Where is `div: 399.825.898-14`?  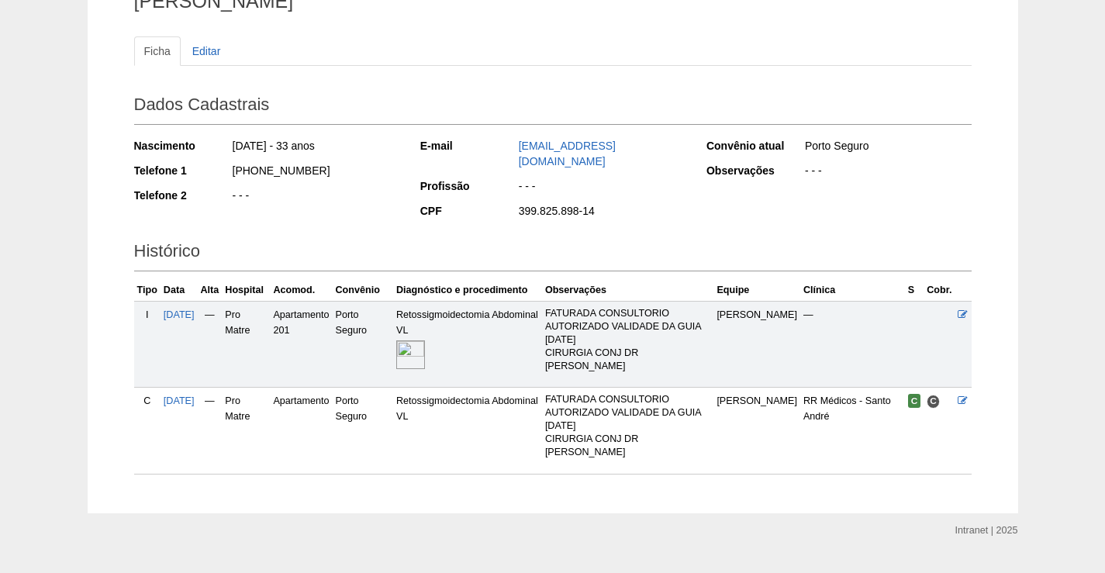 div: 399.825.898-14 is located at coordinates (601, 212).